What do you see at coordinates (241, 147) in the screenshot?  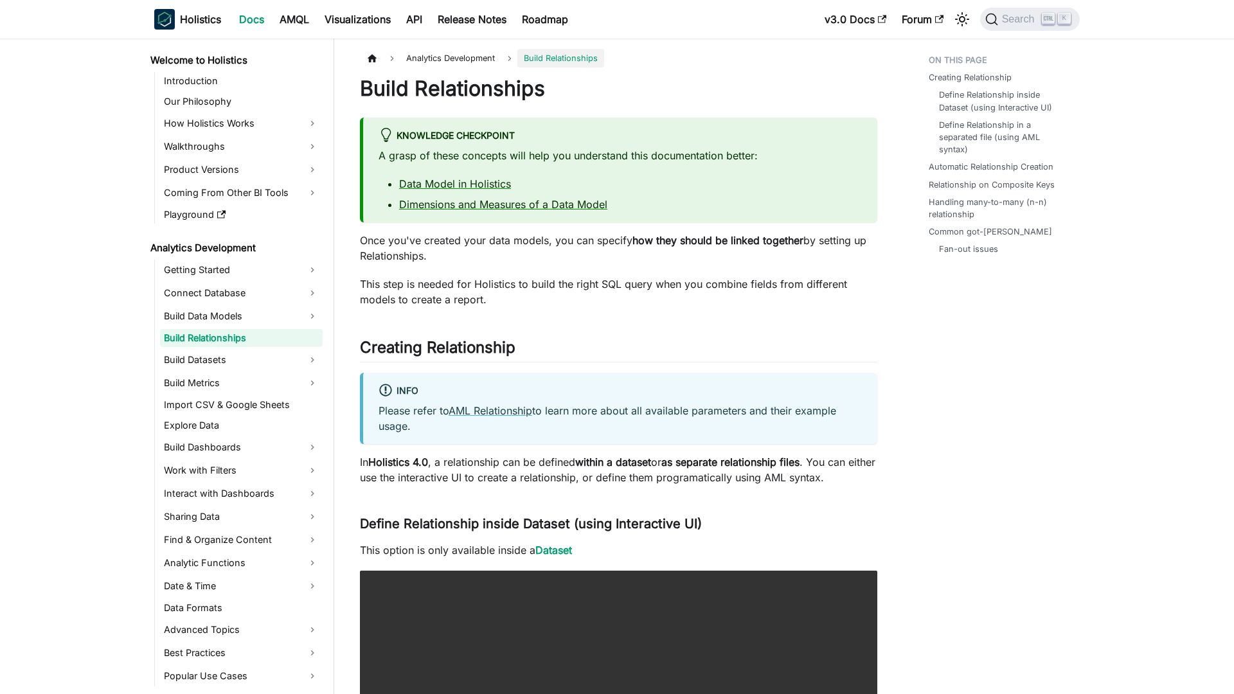 I see `a: Walkthroughs` at bounding box center [241, 147].